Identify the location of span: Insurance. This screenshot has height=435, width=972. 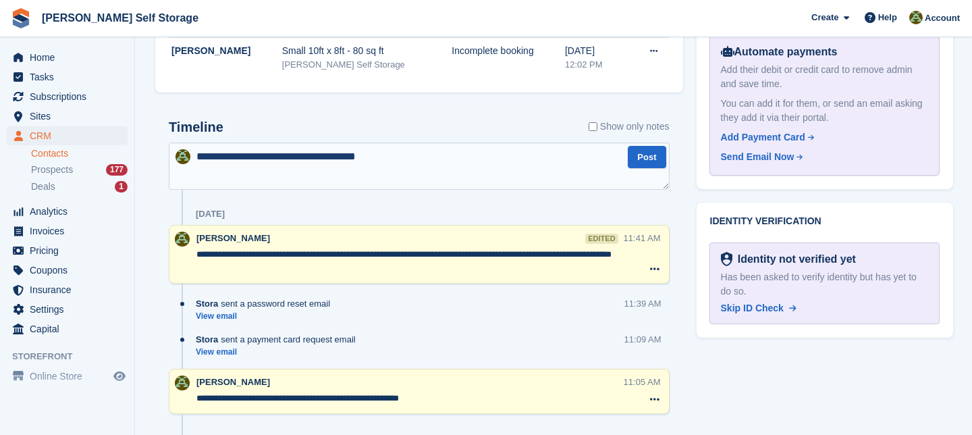
(70, 290).